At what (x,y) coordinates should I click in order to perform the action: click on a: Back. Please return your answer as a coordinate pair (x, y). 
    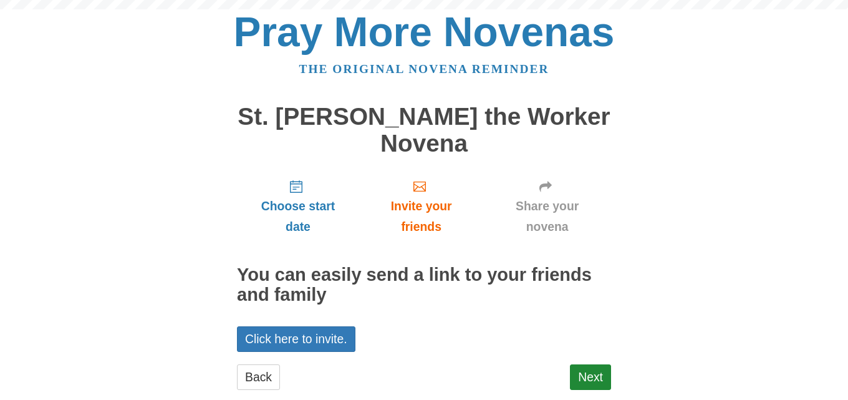
    Looking at the image, I should click on (258, 377).